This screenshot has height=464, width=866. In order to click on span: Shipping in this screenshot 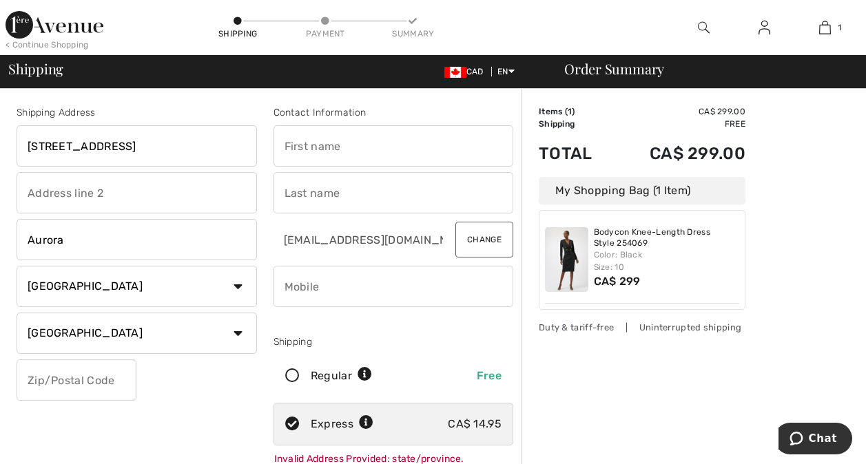, I will do `click(36, 69)`.